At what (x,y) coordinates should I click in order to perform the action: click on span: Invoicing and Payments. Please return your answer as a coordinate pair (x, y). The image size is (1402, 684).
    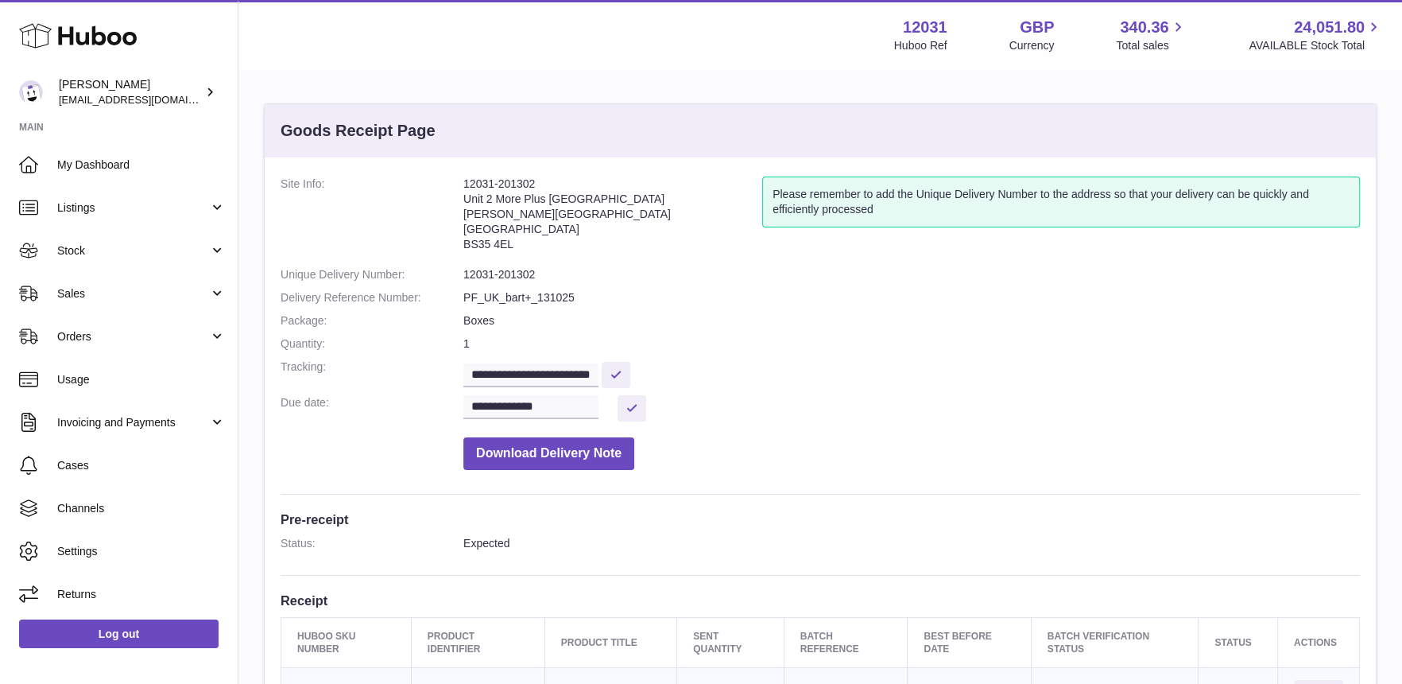
    Looking at the image, I should click on (133, 422).